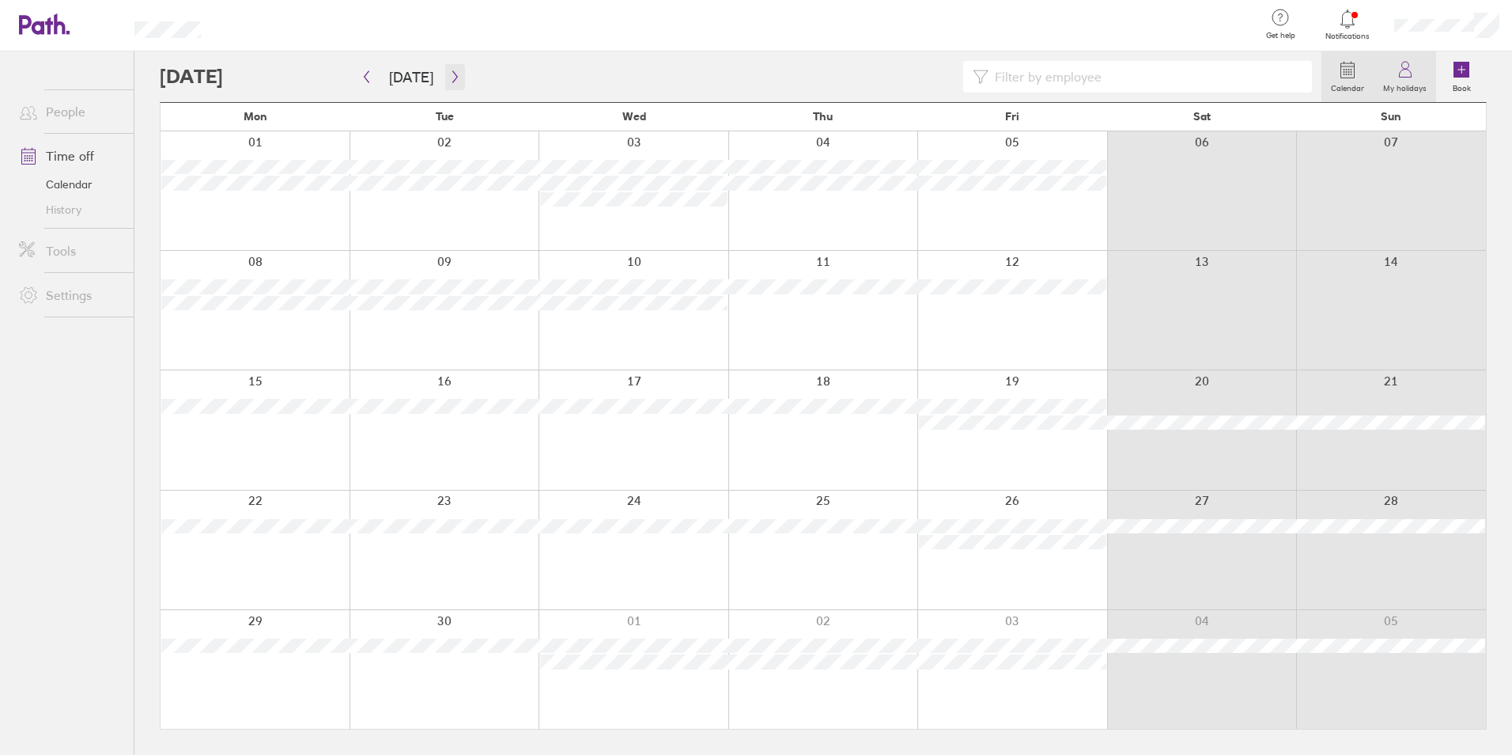 The width and height of the screenshot is (1512, 755). I want to click on span: Fri, so click(1012, 116).